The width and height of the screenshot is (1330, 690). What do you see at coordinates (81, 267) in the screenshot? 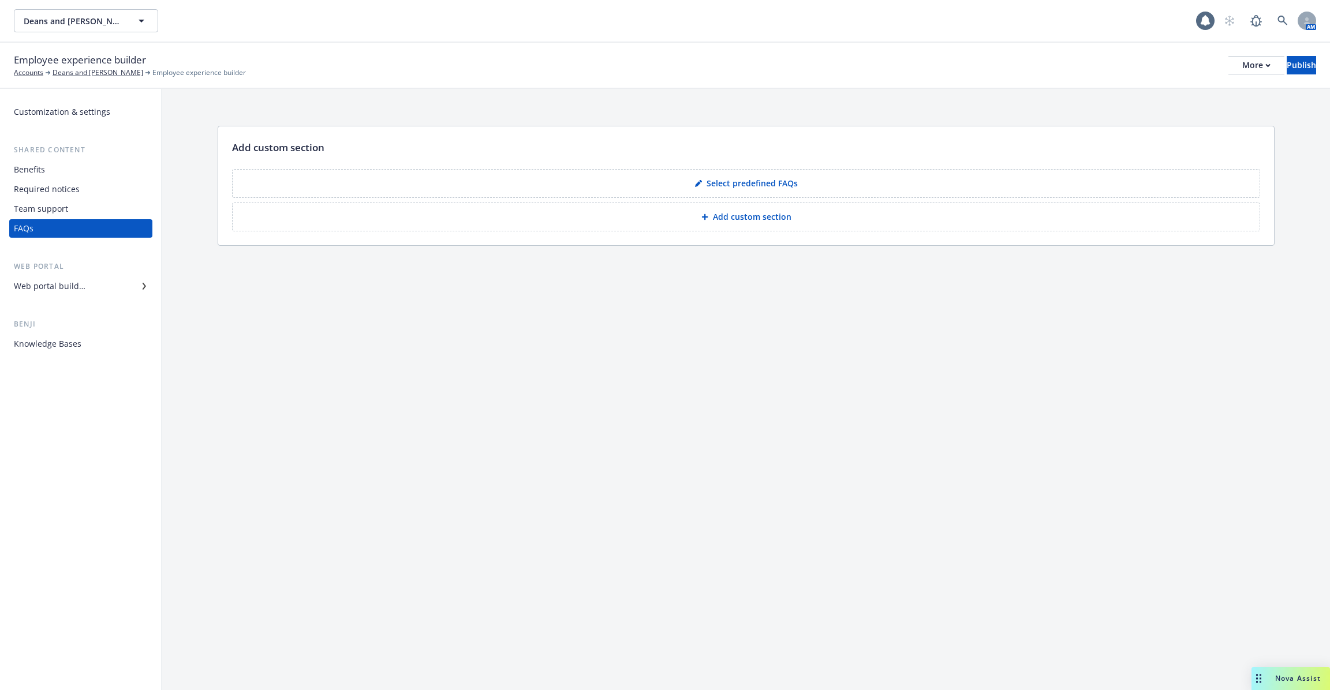
I see `div: Web portal` at bounding box center [81, 267].